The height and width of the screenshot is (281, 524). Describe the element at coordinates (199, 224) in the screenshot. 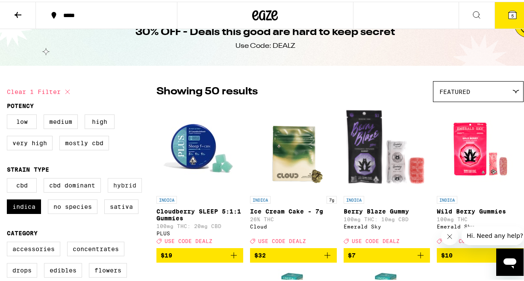

I see `p: 100mg THC: 20mg CBD` at that location.